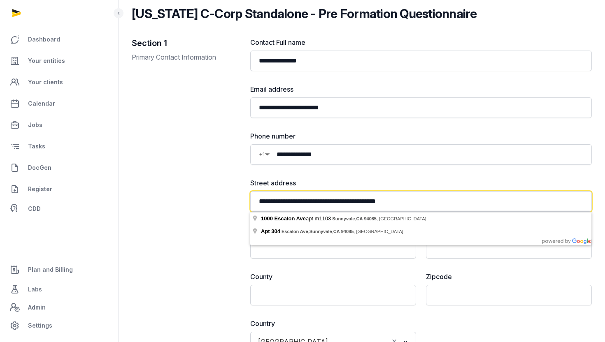 The height and width of the screenshot is (342, 605). I want to click on span: Calendar, so click(42, 104).